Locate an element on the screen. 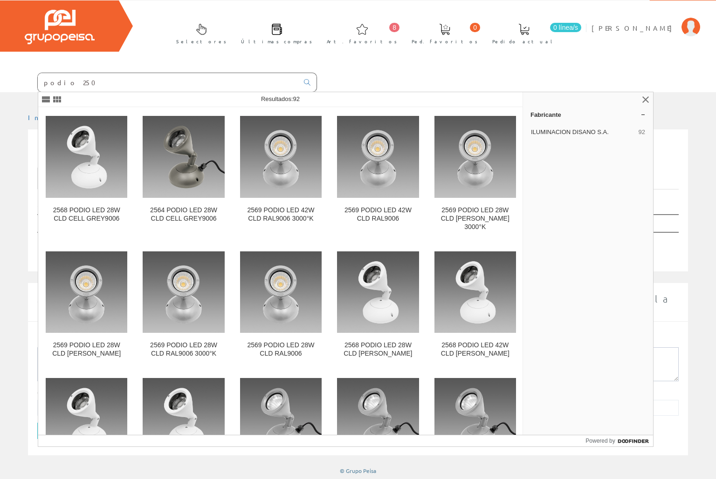  img: 2565 PODIO LED 42W CLD GRAFITO 3000°K is located at coordinates (281, 419).